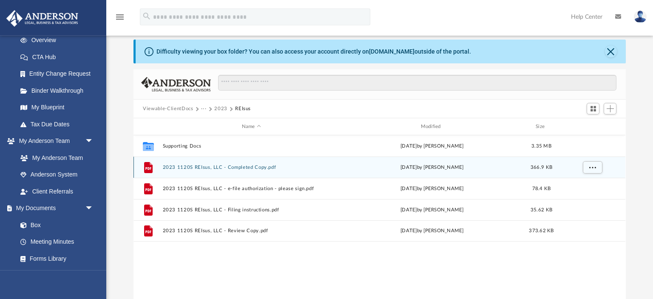 This screenshot has height=299, width=653. What do you see at coordinates (59, 40) in the screenshot?
I see `a: Overview` at bounding box center [59, 40].